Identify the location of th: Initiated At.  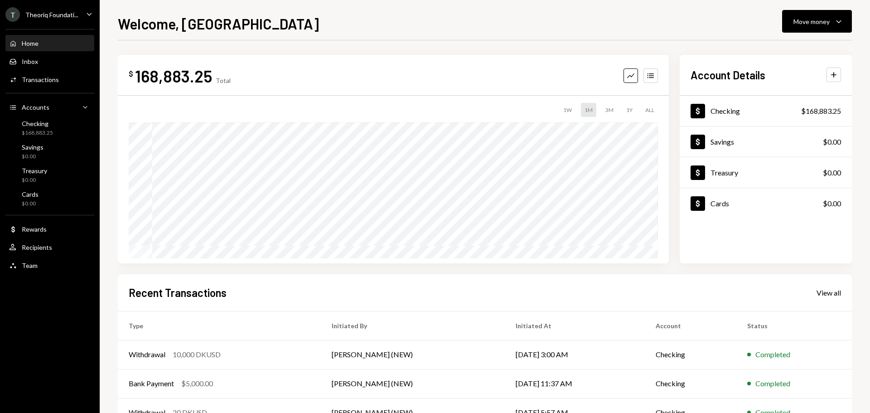
(575, 325).